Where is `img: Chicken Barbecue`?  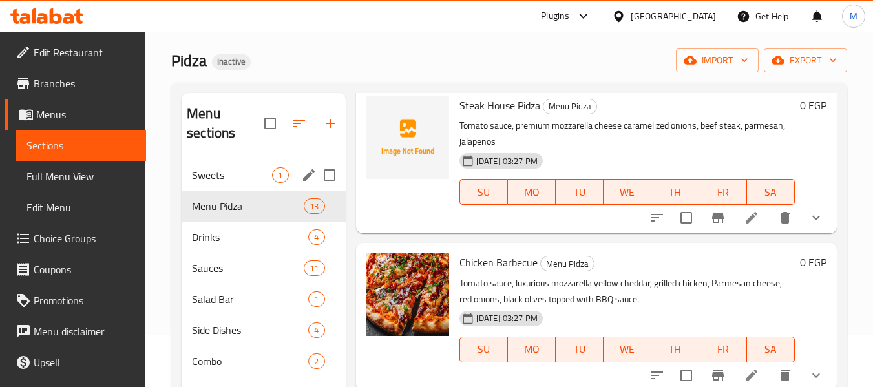
img: Chicken Barbecue is located at coordinates (408, 295).